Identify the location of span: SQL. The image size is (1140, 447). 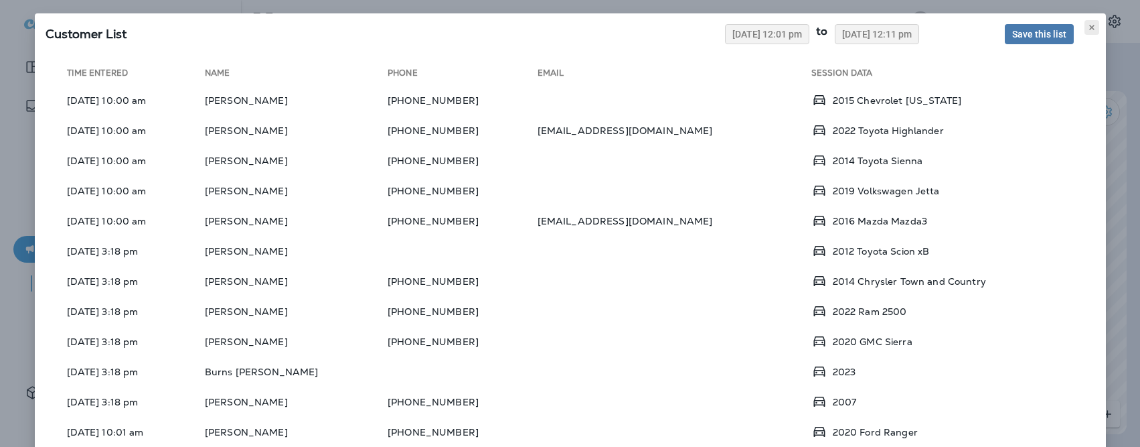
(86, 33).